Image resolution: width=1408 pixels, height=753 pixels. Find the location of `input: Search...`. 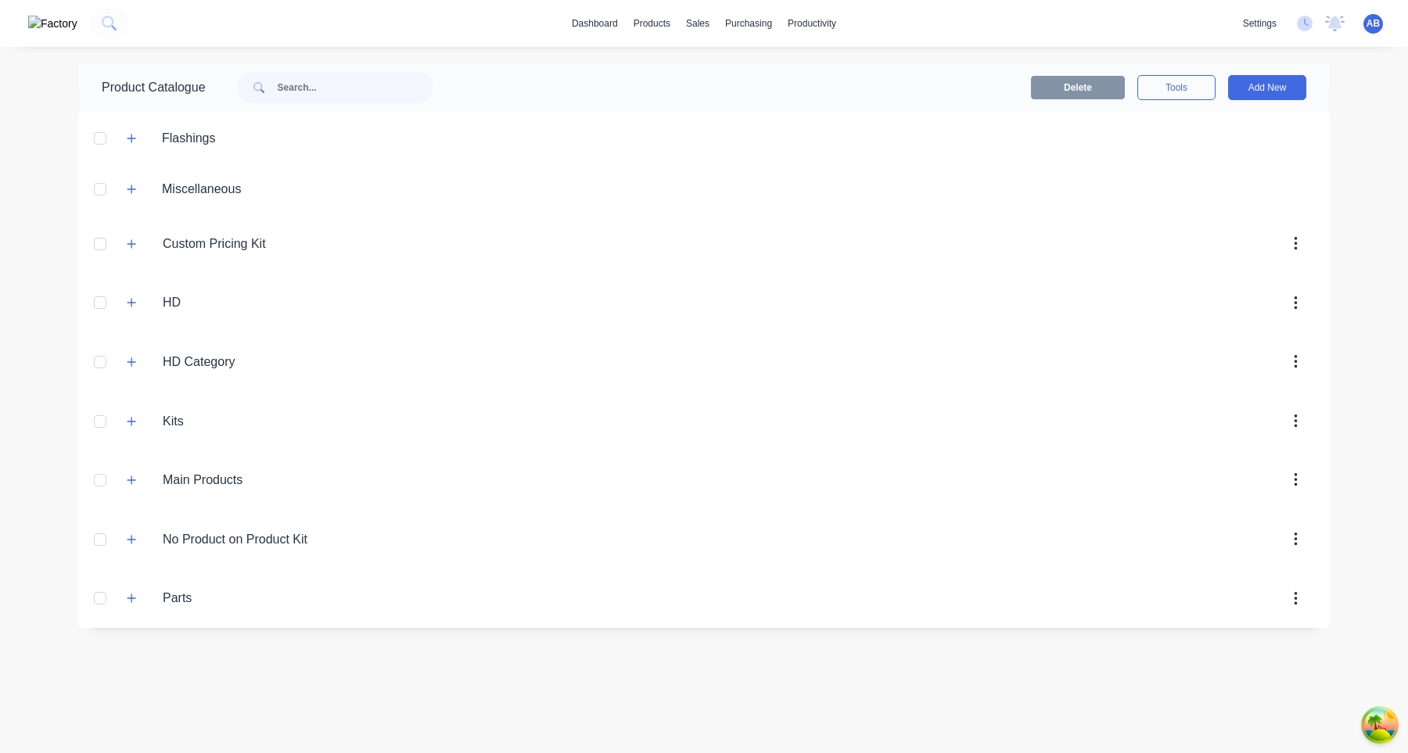

input: Search... is located at coordinates (355, 88).